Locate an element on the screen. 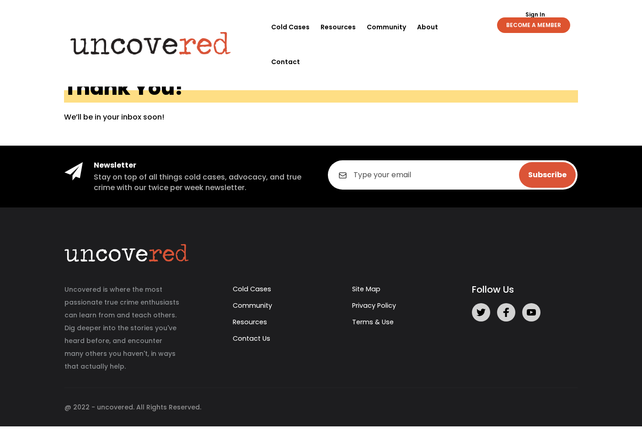  h5: Follow Us is located at coordinates (525, 289).